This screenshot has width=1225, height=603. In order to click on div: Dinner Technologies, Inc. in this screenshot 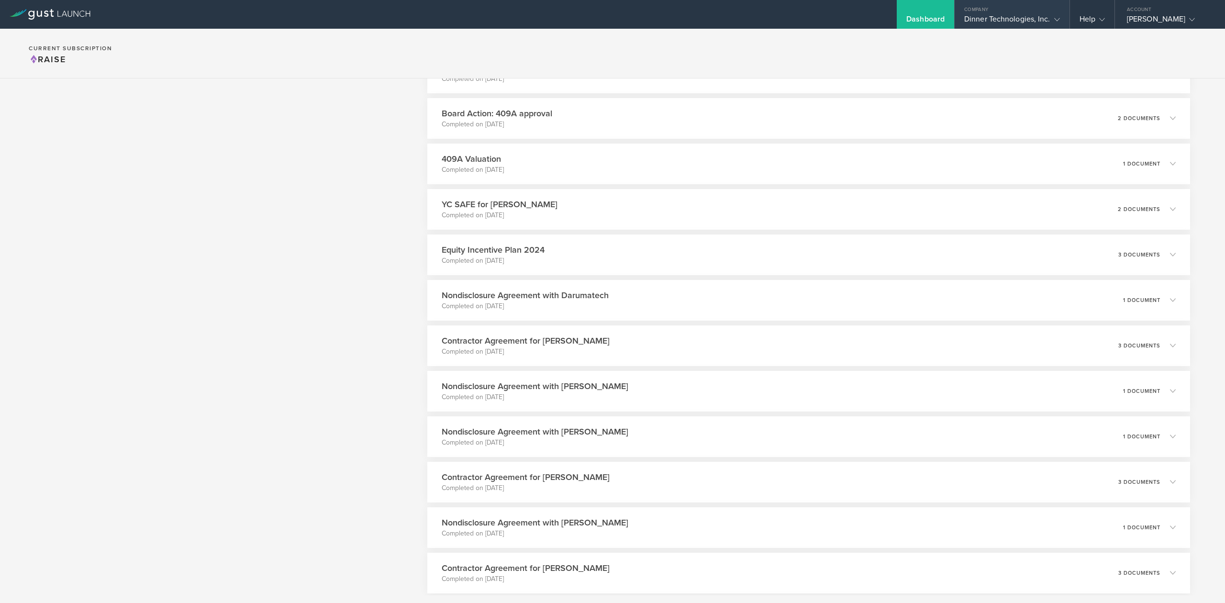, I will do `click(1012, 22)`.